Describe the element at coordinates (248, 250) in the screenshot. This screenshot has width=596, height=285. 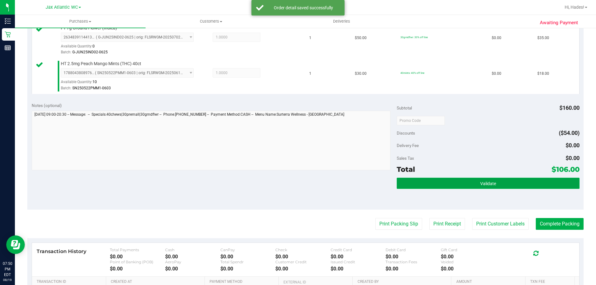
I see `div: CanPay` at that location.